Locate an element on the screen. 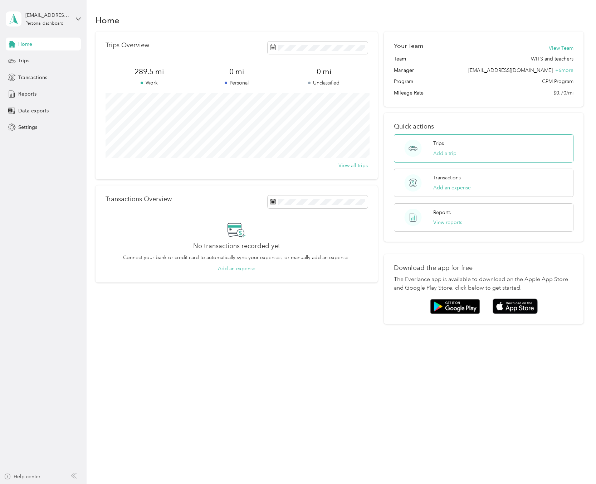 This screenshot has width=596, height=484. div: Help center is located at coordinates (22, 476).